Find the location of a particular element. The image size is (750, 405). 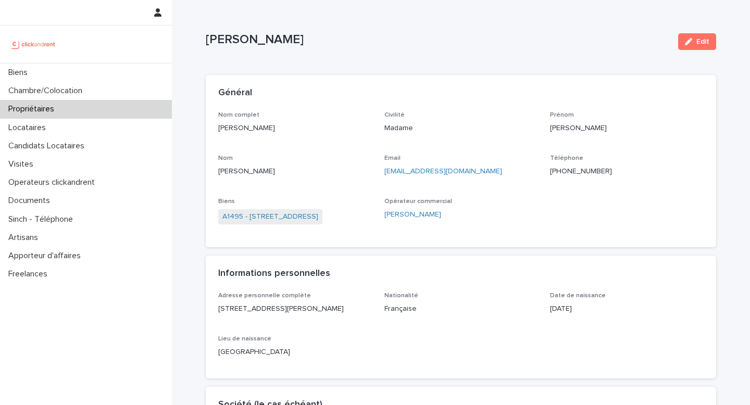

p: Candidats Locataires is located at coordinates (48, 146).